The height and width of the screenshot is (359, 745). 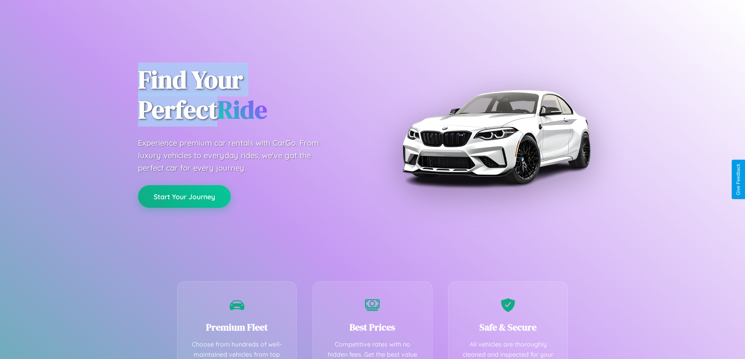 What do you see at coordinates (236, 156) in the screenshot?
I see `p: Experience premium car rentals with CarGo. From luxury vehicles to everyday rides, we've got the ...` at bounding box center [236, 156].